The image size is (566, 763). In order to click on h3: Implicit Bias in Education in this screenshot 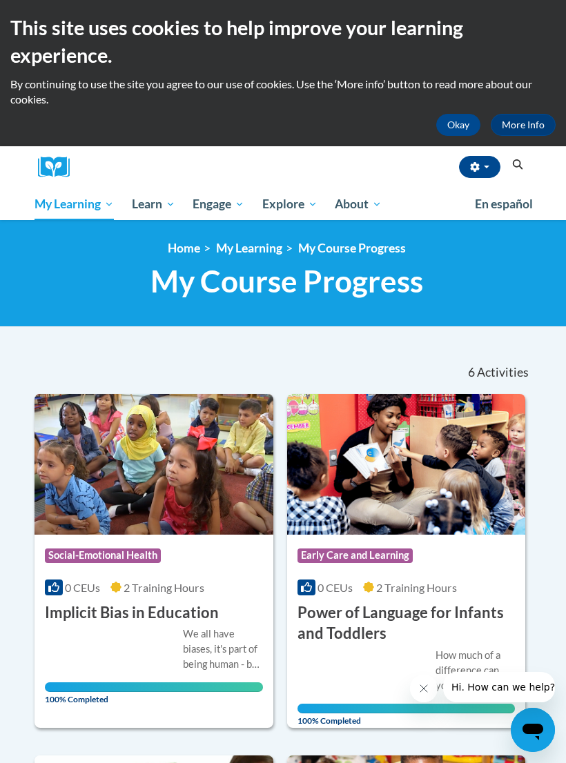, I will do `click(132, 613)`.